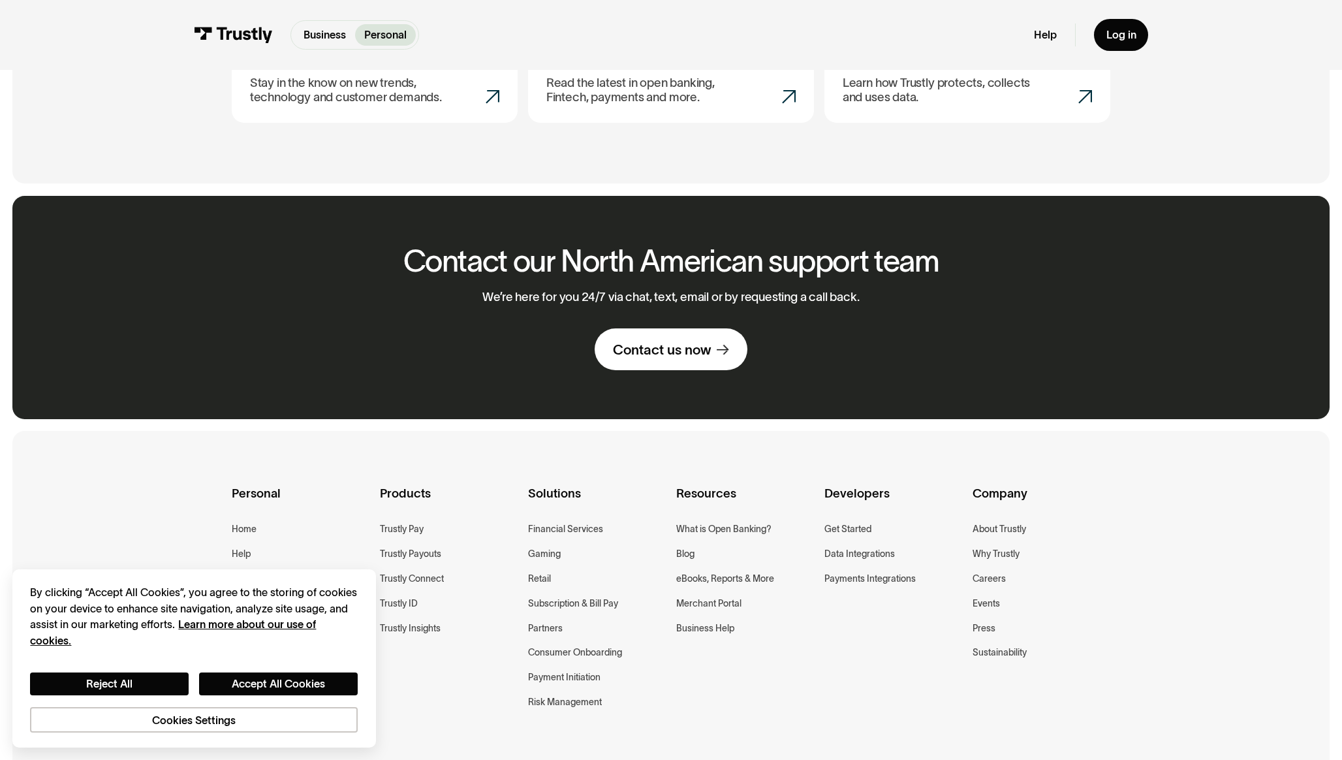 This screenshot has width=1342, height=760. I want to click on div: Events, so click(986, 604).